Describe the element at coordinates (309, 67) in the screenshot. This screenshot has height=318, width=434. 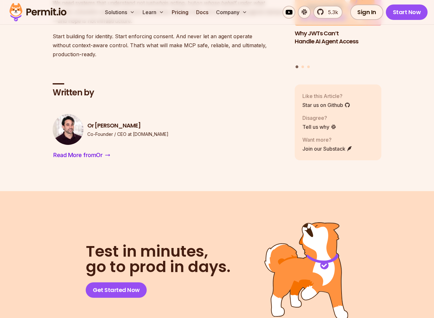
I see `button: Go to slide 3` at that location.